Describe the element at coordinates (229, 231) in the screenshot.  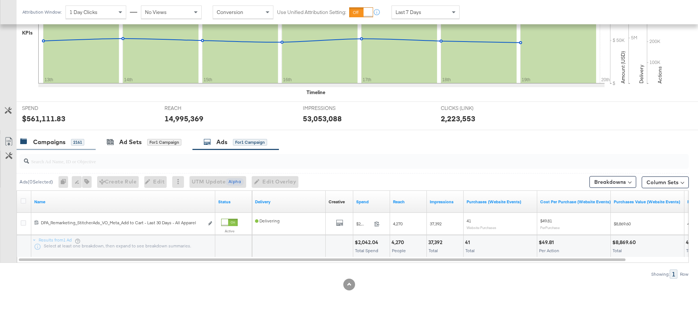
I see `label: Active` at that location.